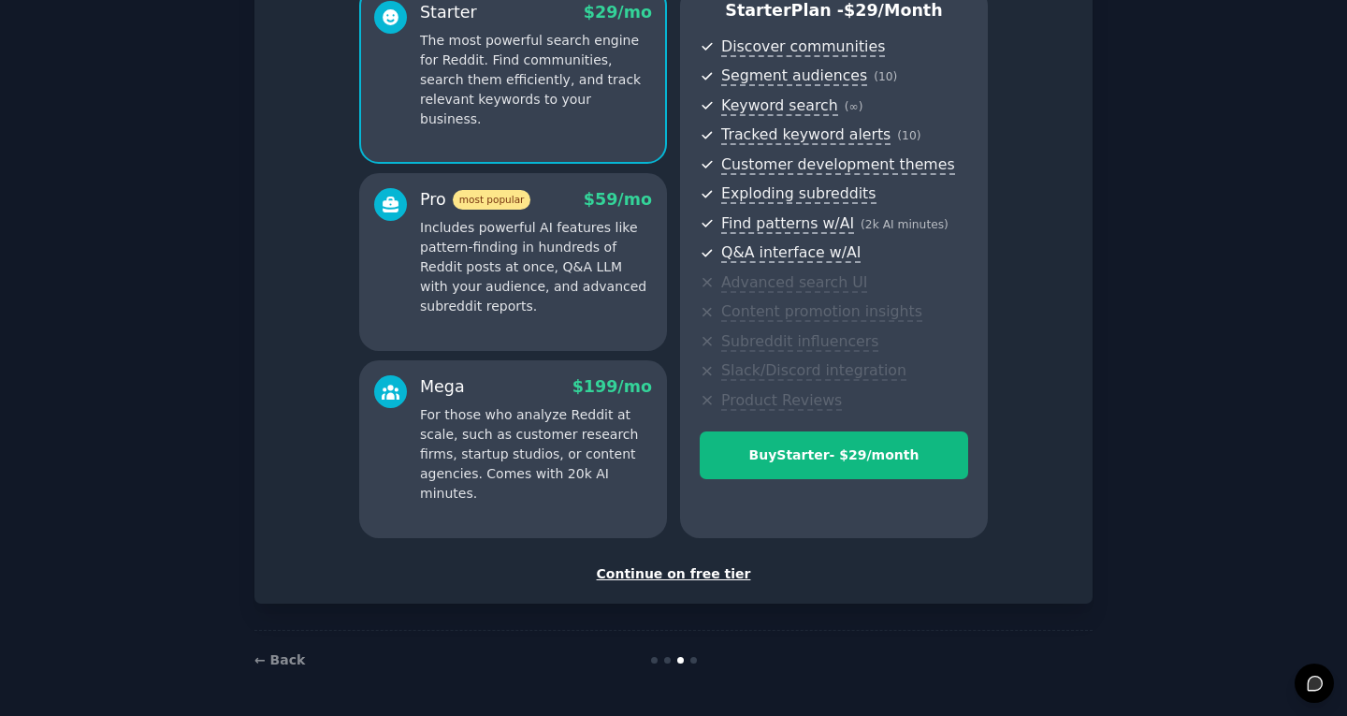  Describe the element at coordinates (814, 371) in the screenshot. I see `span: Slack/Discord integration` at that location.